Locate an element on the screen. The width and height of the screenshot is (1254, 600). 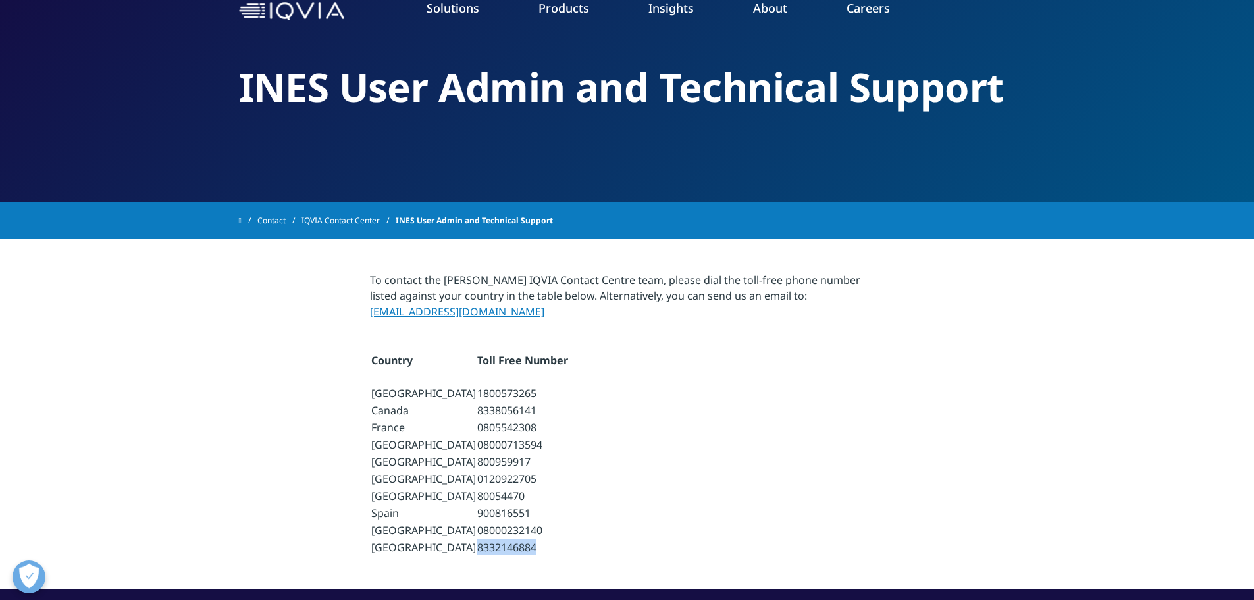
a: IQVIA Contact Center is located at coordinates (348, 221).